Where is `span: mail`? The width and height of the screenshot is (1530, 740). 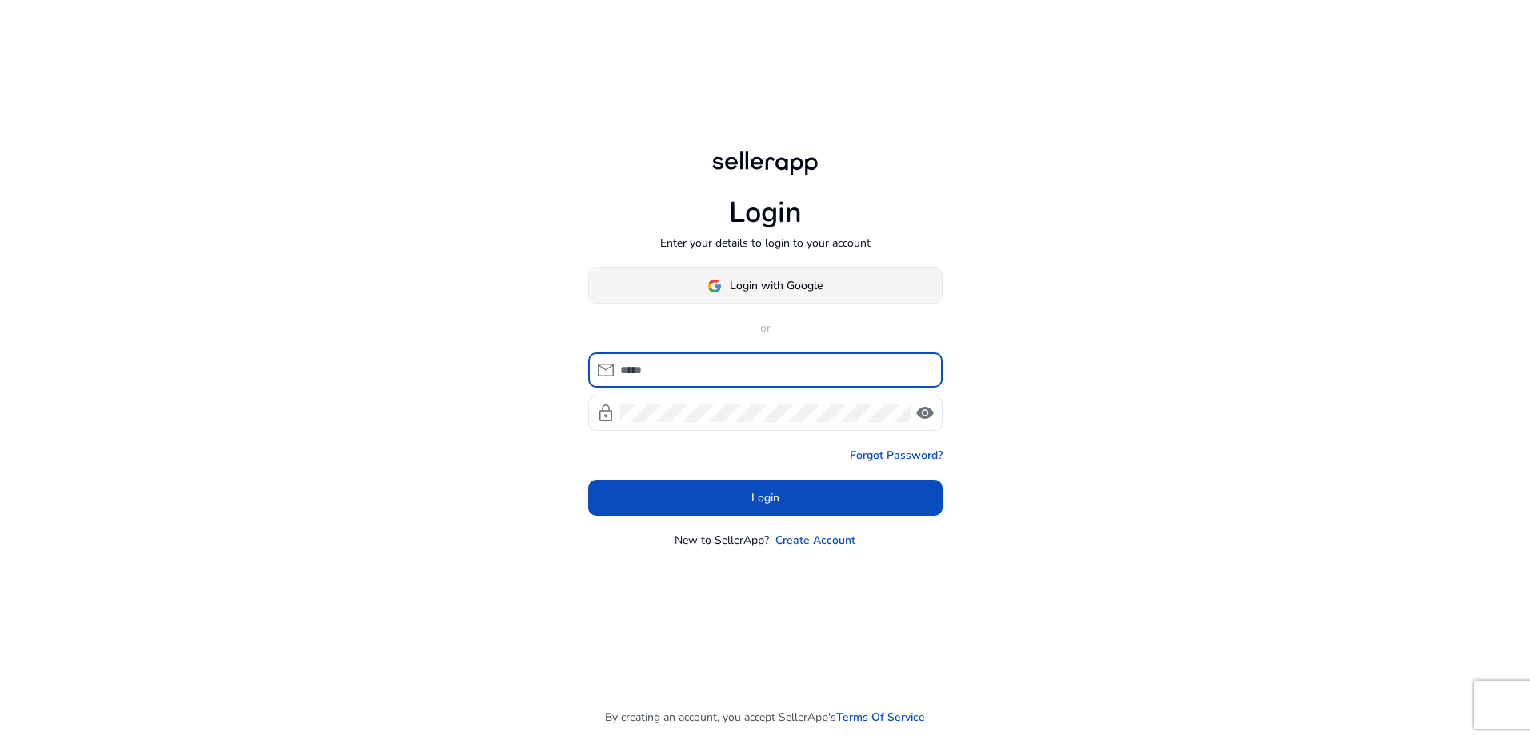
span: mail is located at coordinates (606, 370).